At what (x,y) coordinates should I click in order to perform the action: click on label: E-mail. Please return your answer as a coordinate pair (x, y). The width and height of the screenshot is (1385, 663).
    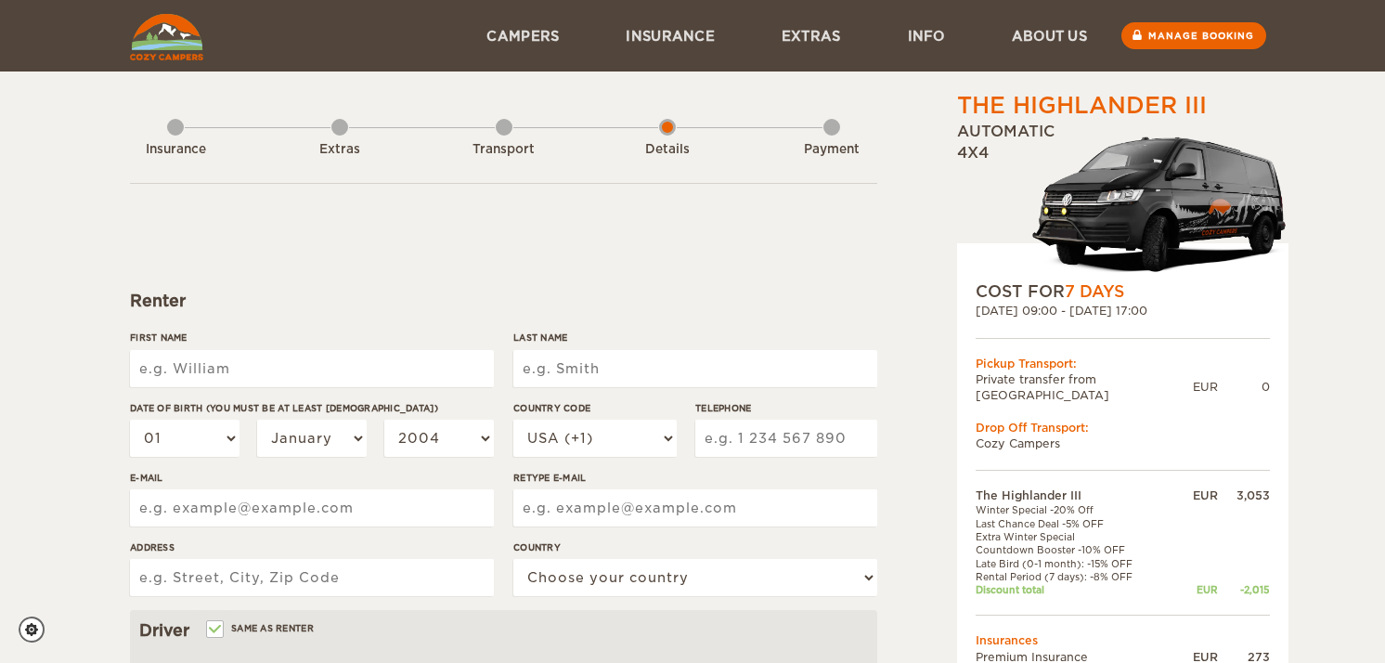
    Looking at the image, I should click on (312, 477).